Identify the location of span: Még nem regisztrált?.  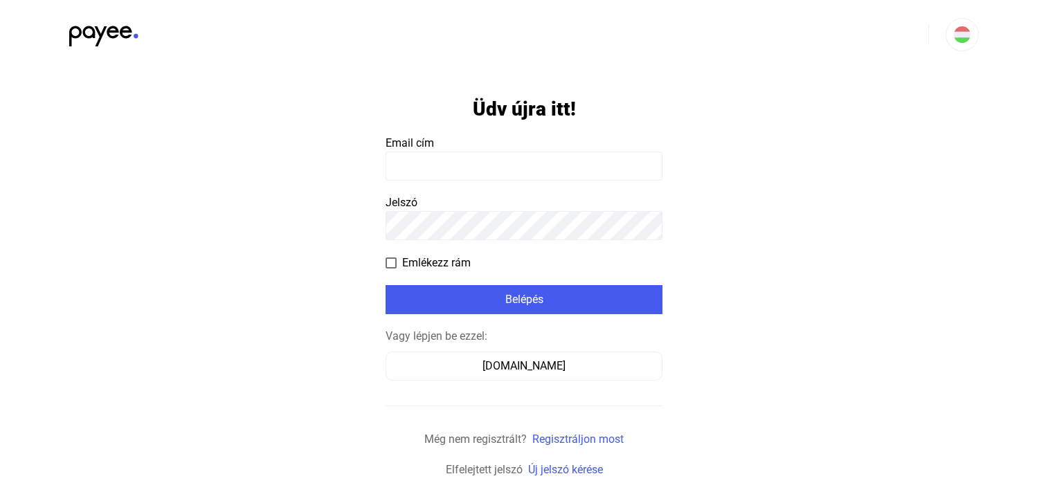
(476, 439).